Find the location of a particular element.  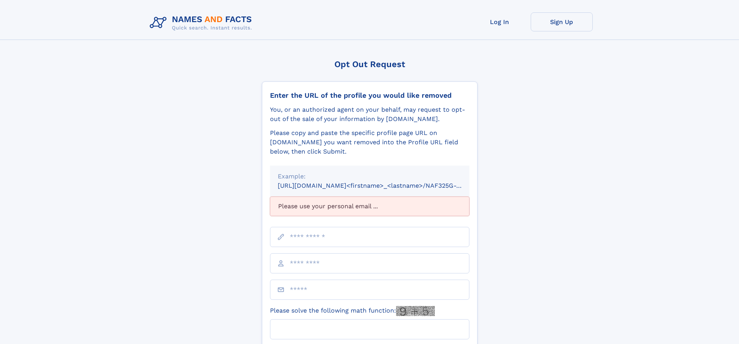

a: Log In is located at coordinates (500, 22).